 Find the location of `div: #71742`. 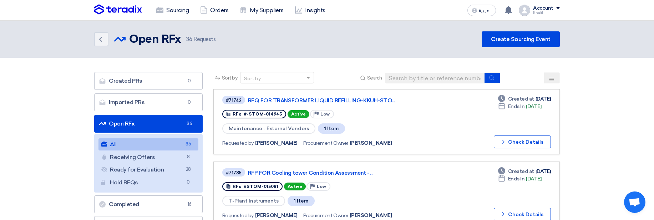

div: #71742 is located at coordinates (234, 100).